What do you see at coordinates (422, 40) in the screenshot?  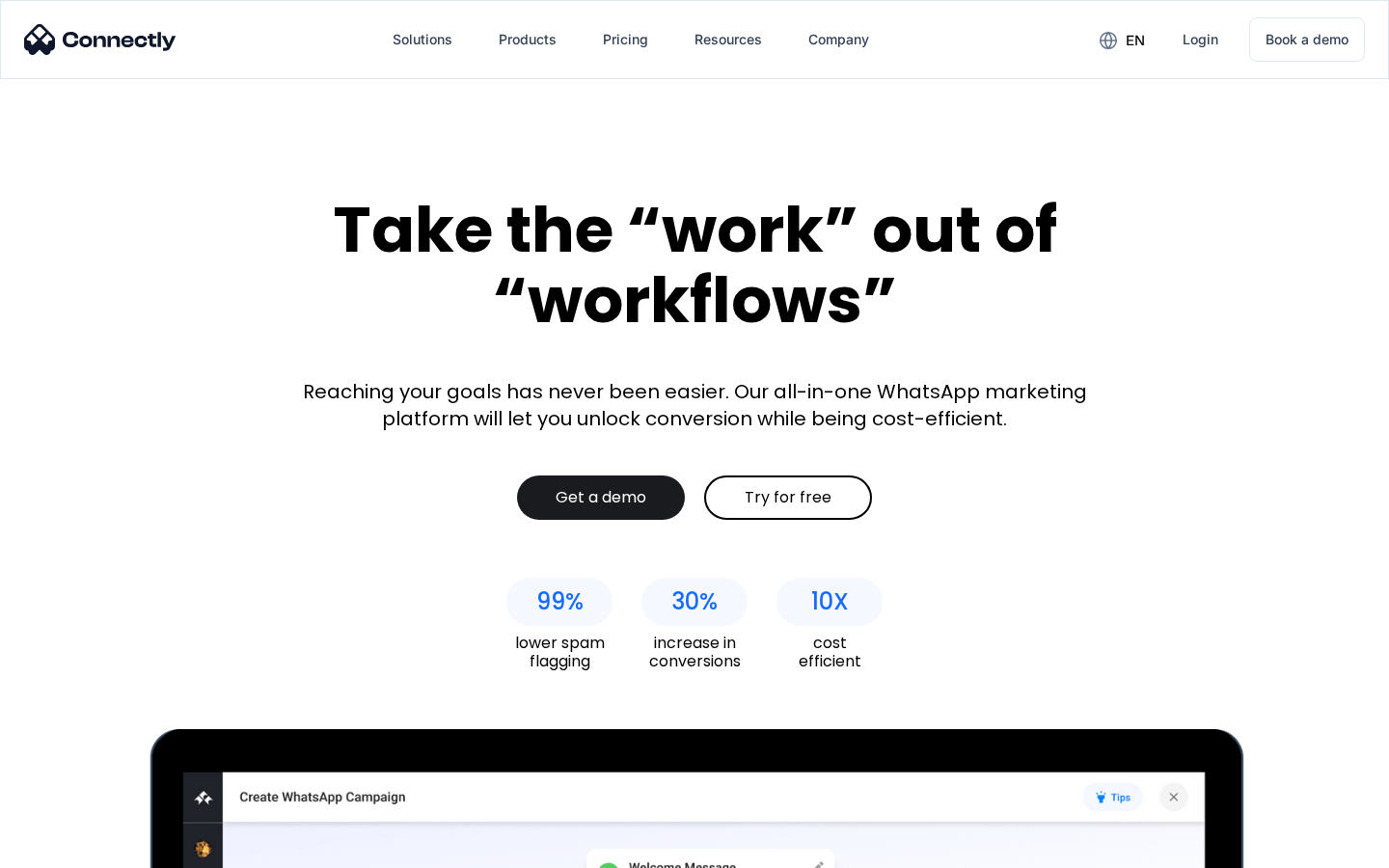 I see `div: Solutions` at bounding box center [422, 40].